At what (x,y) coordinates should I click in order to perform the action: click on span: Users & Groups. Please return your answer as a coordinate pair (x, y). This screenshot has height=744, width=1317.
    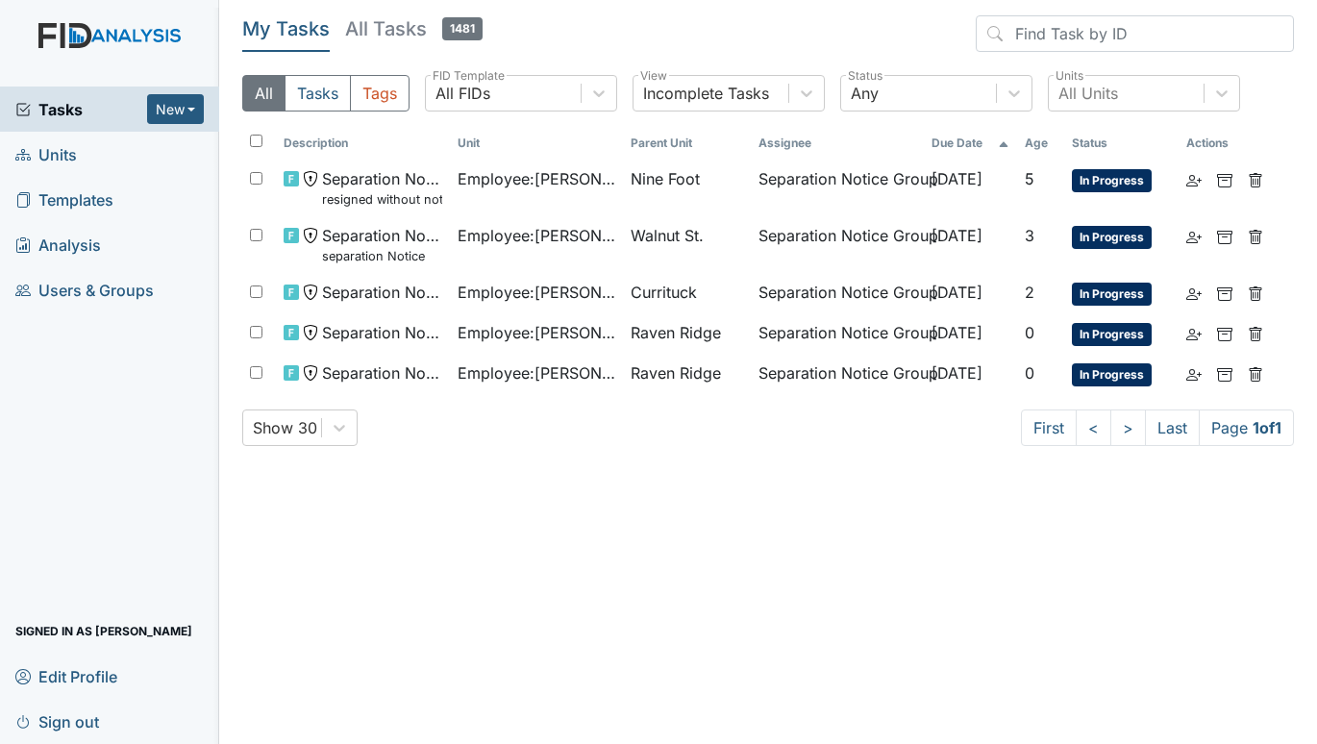
    Looking at the image, I should click on (85, 289).